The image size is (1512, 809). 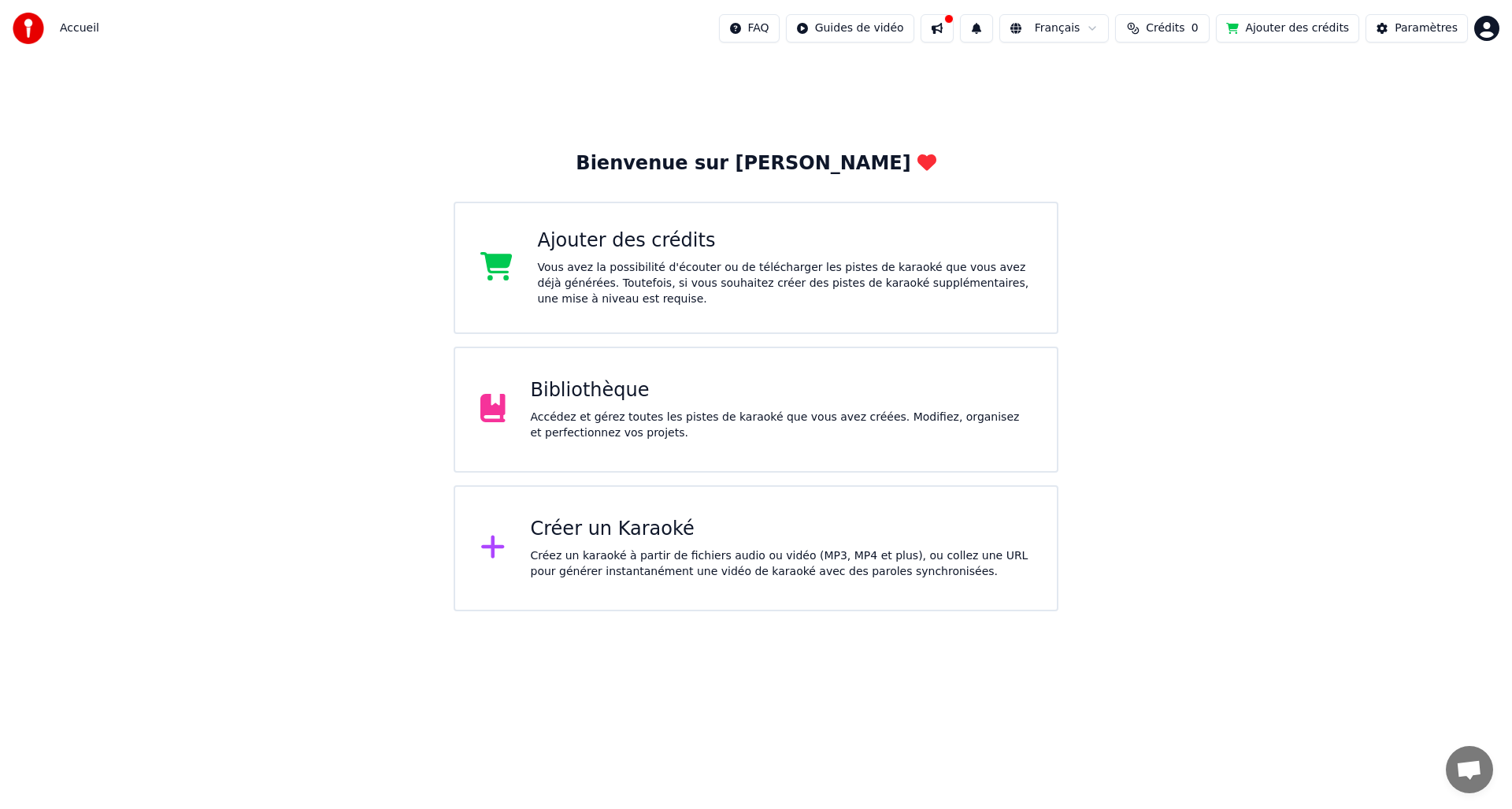 I want to click on div: Bibliothèque, so click(x=782, y=391).